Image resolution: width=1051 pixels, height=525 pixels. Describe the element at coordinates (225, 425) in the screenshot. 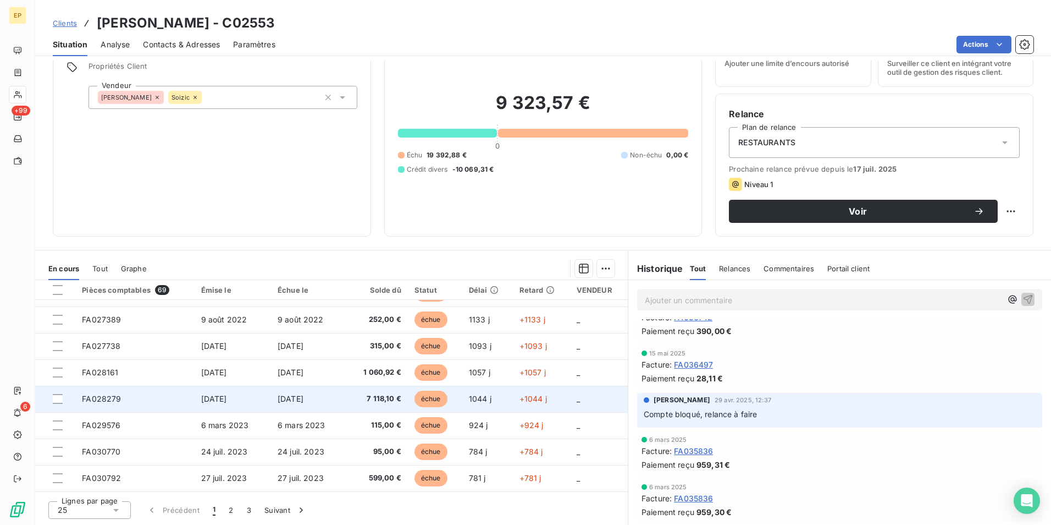

I see `span: 6 mars 2023` at that location.